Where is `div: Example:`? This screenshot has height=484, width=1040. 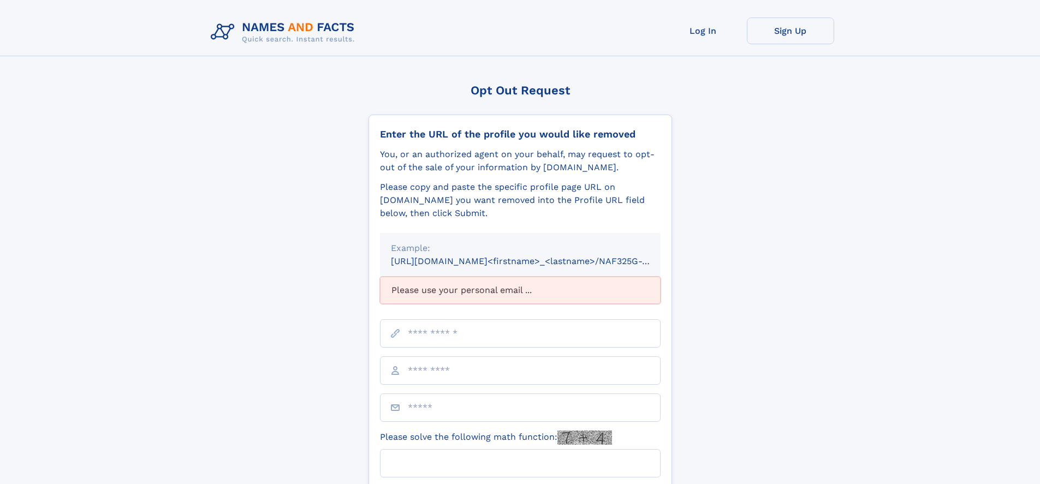 div: Example: is located at coordinates (520, 248).